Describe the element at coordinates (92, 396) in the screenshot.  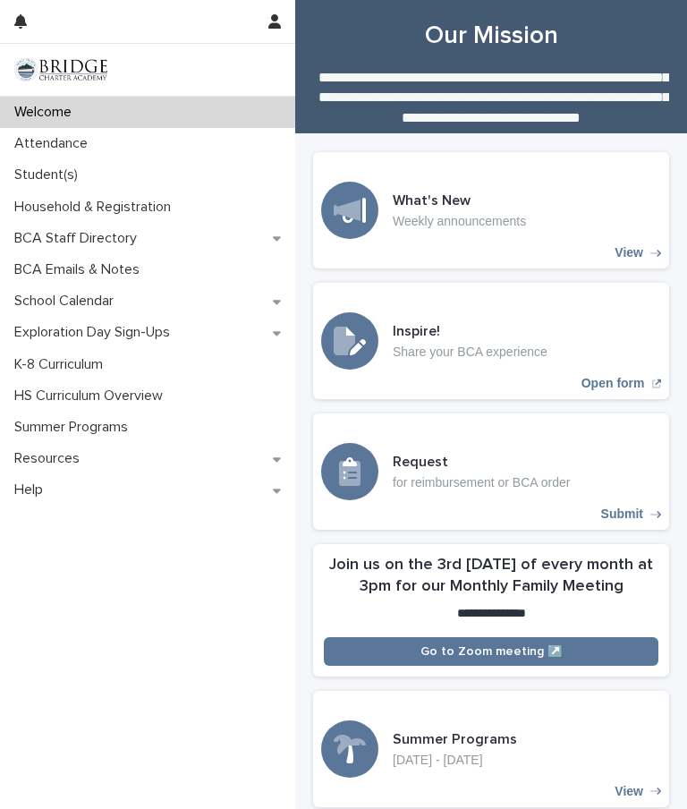
I see `p: HS Curriculum Overview` at that location.